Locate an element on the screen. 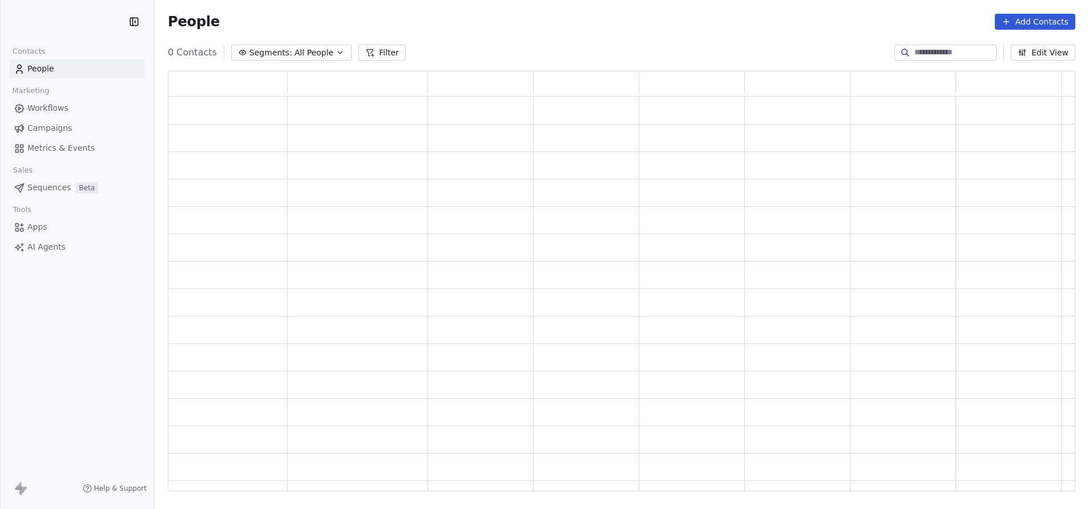  span: All People is located at coordinates (314, 53).